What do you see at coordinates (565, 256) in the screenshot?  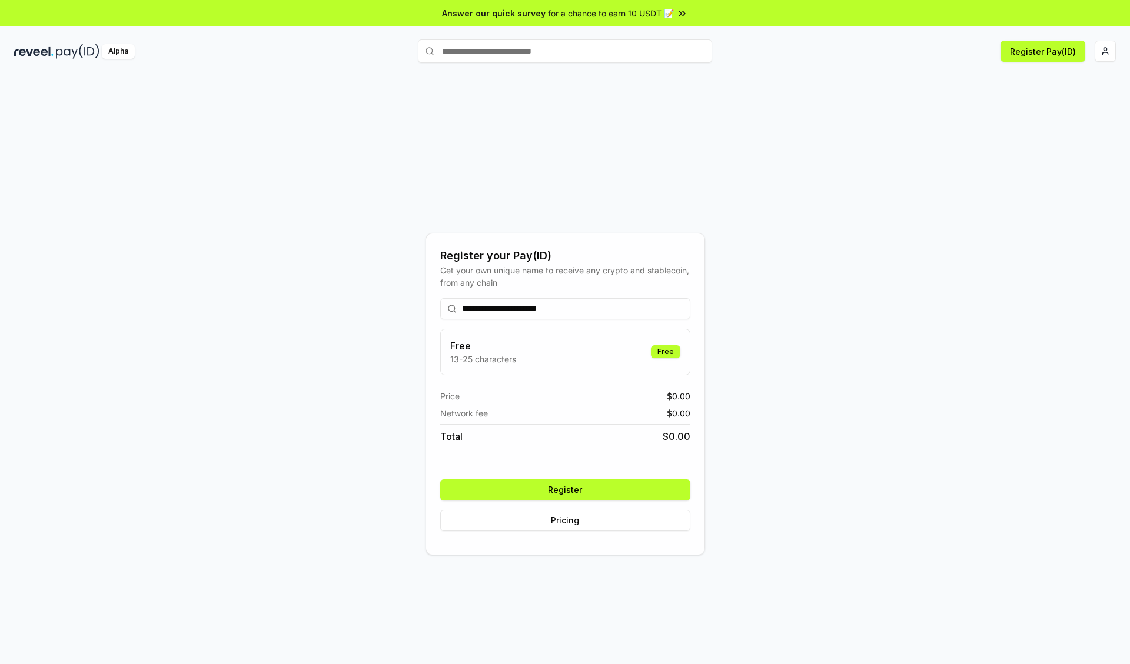 I see `div: Register your Pay(ID)` at bounding box center [565, 256].